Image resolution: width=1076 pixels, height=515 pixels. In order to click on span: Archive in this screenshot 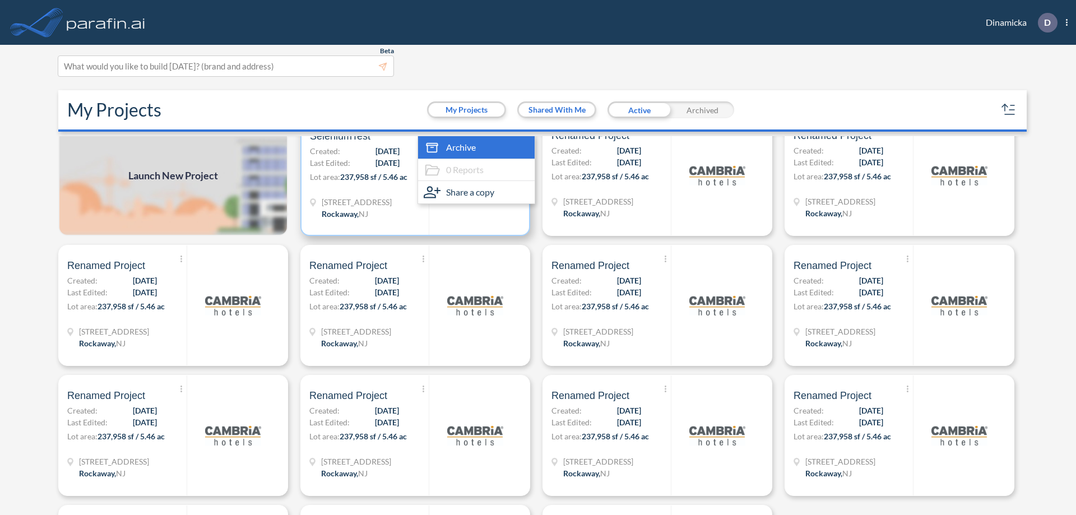, I will do `click(461, 147)`.